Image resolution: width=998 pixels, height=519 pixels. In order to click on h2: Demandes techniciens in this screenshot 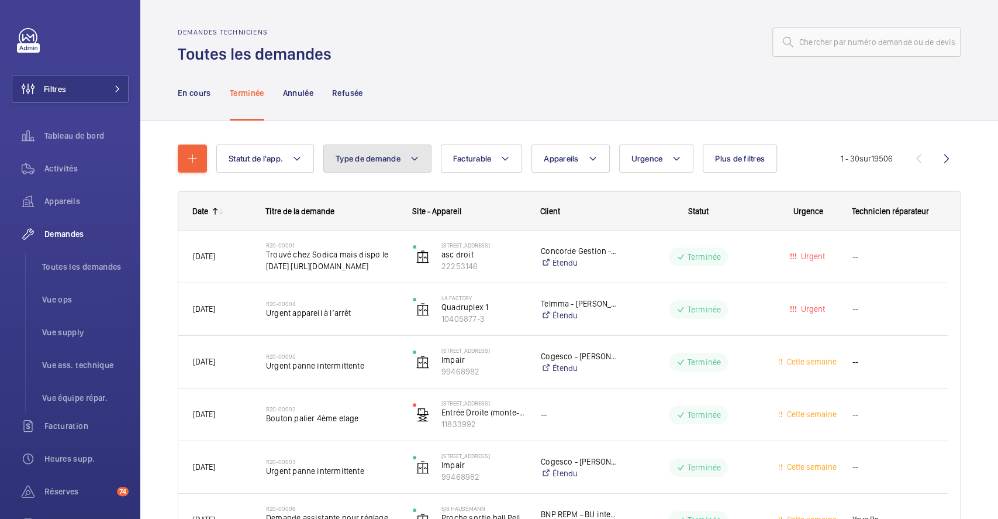, I will do `click(258, 32)`.